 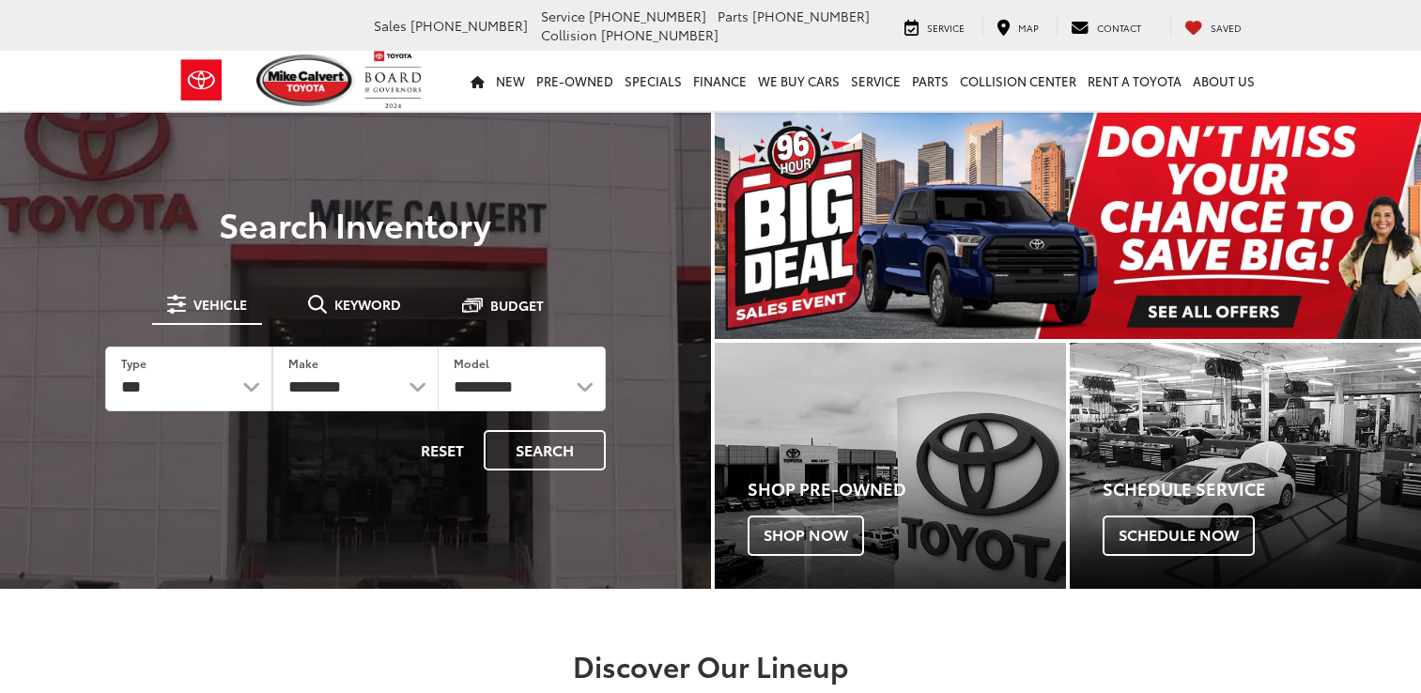 What do you see at coordinates (477, 81) in the screenshot?
I see `a: Home` at bounding box center [477, 81].